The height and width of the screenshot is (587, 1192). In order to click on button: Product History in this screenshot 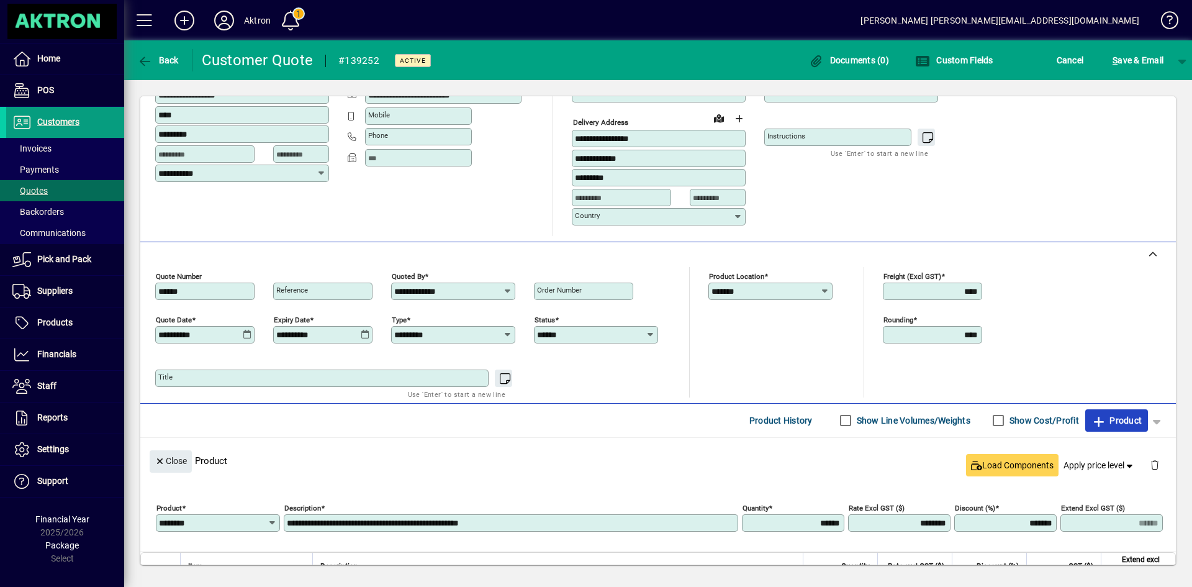, I will do `click(781, 420)`.